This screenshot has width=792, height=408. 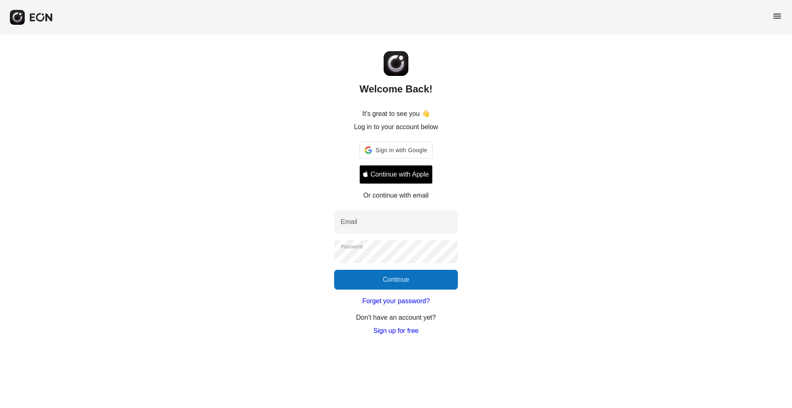 I want to click on a: Forget your password?, so click(x=396, y=301).